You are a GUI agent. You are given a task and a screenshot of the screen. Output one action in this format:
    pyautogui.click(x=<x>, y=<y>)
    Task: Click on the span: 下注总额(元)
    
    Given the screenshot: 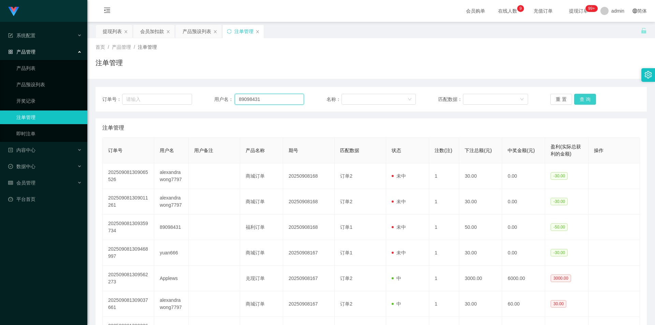 What is the action you would take?
    pyautogui.click(x=478, y=151)
    